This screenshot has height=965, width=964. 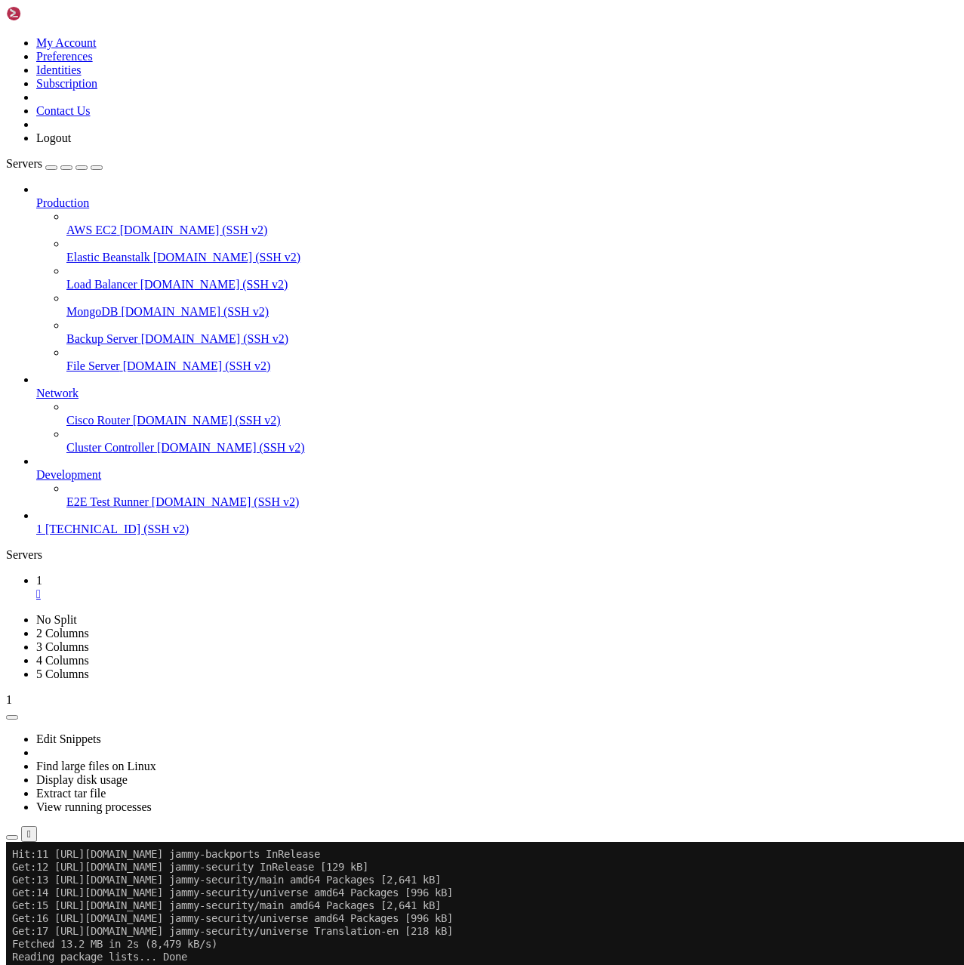 I want to click on x-row: mysql> use applications;, so click(x=387, y=513).